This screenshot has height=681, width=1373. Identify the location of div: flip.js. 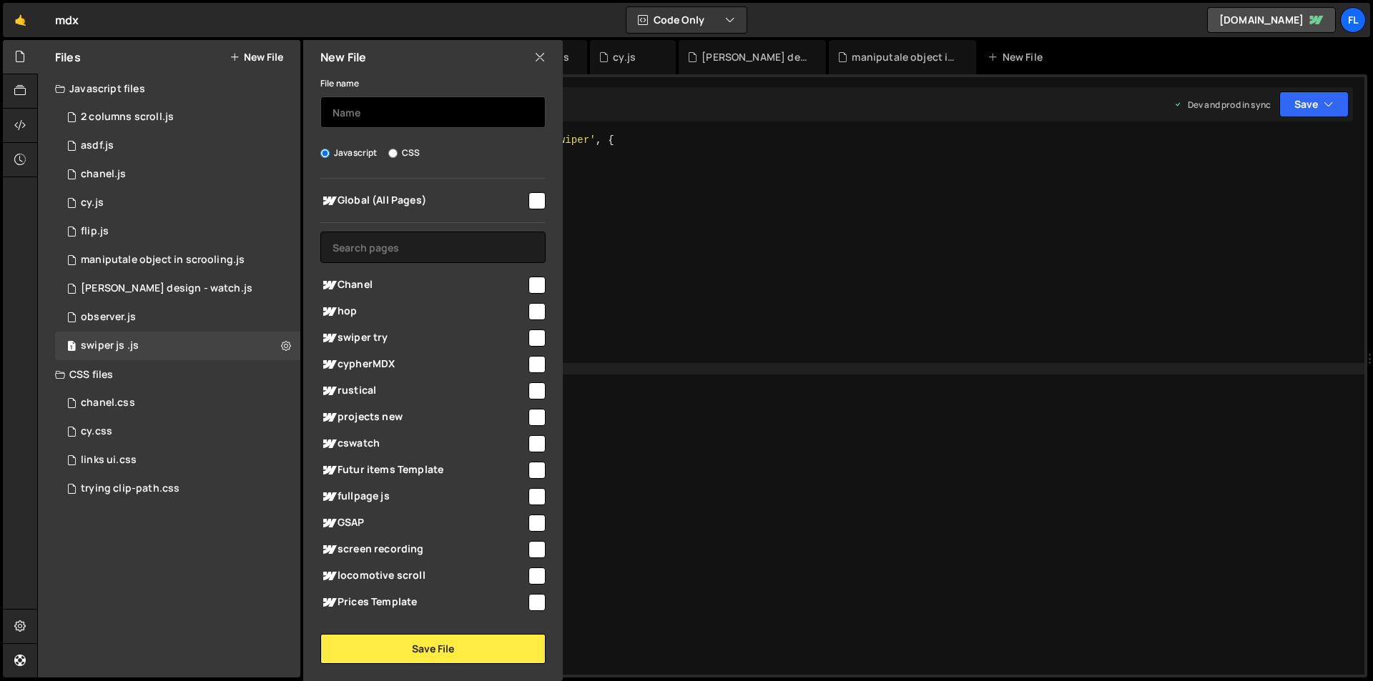
(94, 232).